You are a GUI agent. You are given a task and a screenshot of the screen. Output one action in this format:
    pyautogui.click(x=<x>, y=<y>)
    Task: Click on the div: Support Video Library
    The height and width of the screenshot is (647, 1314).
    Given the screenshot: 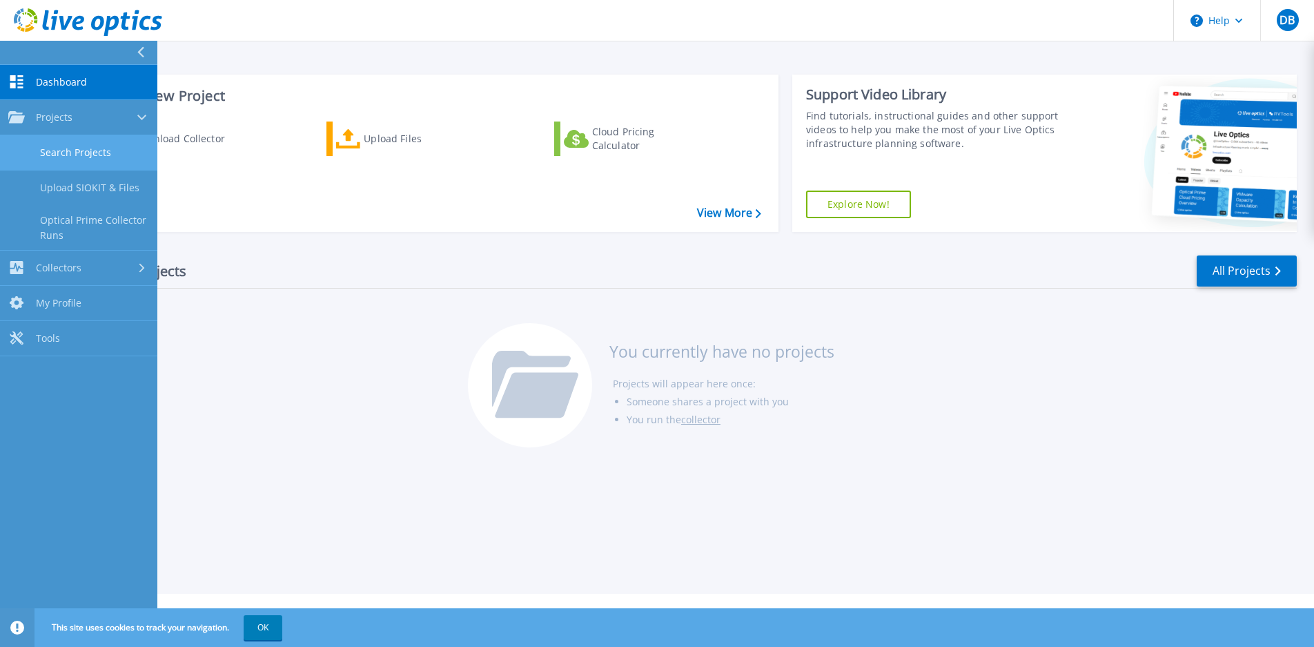 What is the action you would take?
    pyautogui.click(x=935, y=95)
    